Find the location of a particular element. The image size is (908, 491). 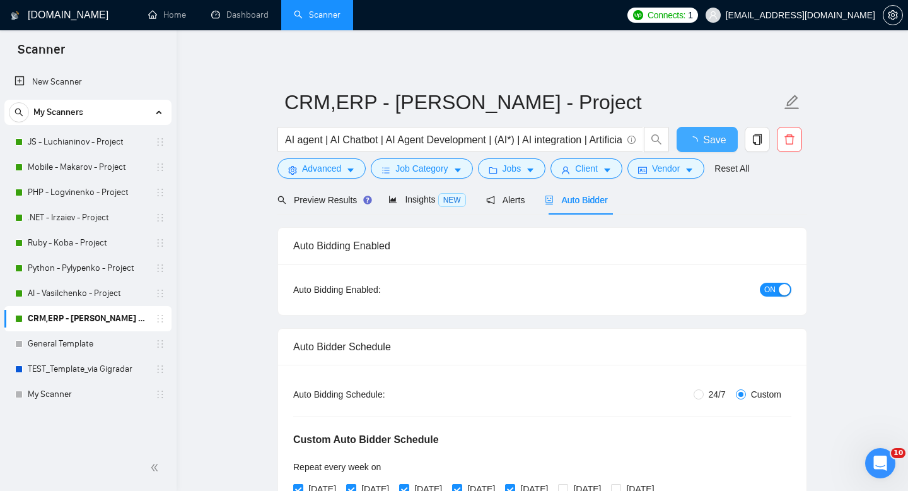

span: Preview Results is located at coordinates (323, 200).